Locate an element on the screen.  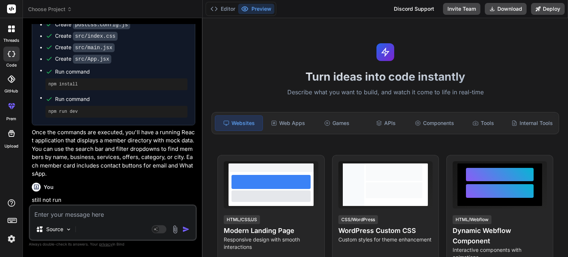
code: src/index.css is located at coordinates (95, 36).